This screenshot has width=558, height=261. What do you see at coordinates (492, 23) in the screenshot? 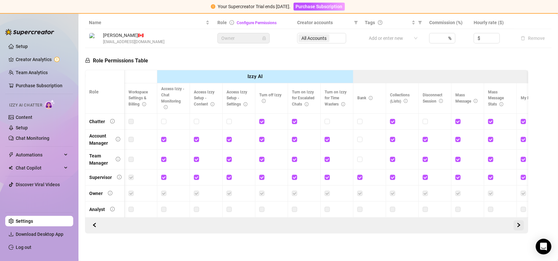
I see `th: Hourly rate ($)` at bounding box center [492, 23].